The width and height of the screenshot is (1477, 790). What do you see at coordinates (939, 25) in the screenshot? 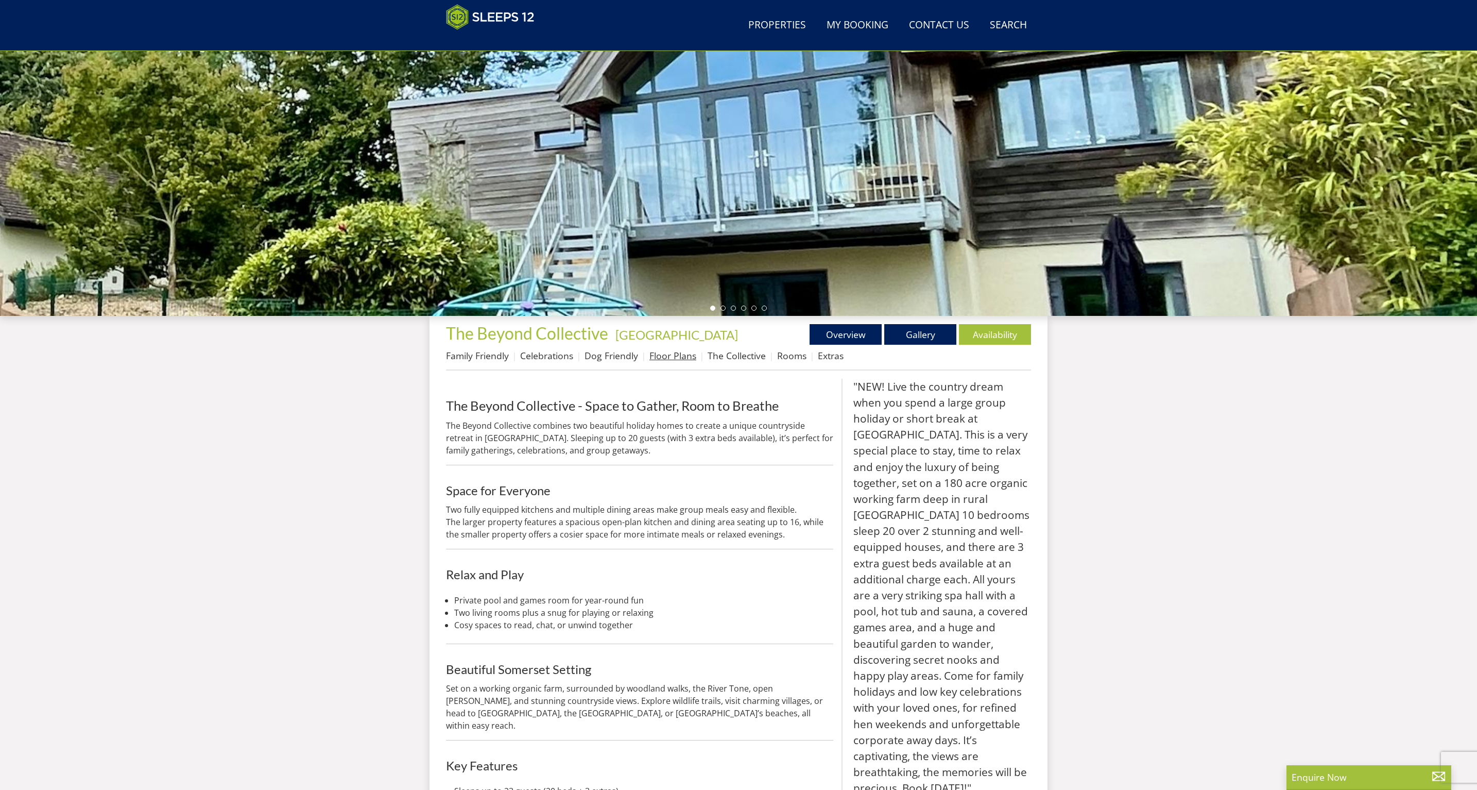
I see `a: Contact Us` at bounding box center [939, 25].